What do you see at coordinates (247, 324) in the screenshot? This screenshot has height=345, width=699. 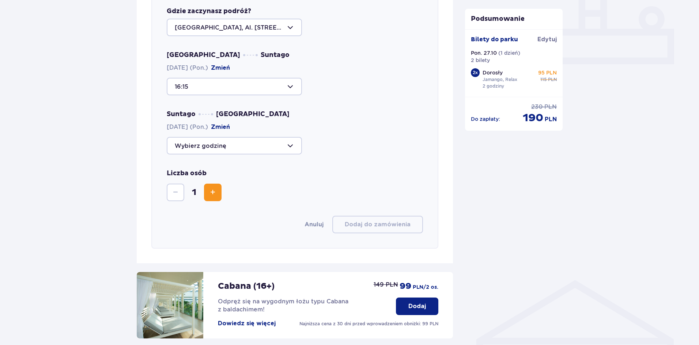 I see `button: Dowiedz się więcej` at bounding box center [247, 324].